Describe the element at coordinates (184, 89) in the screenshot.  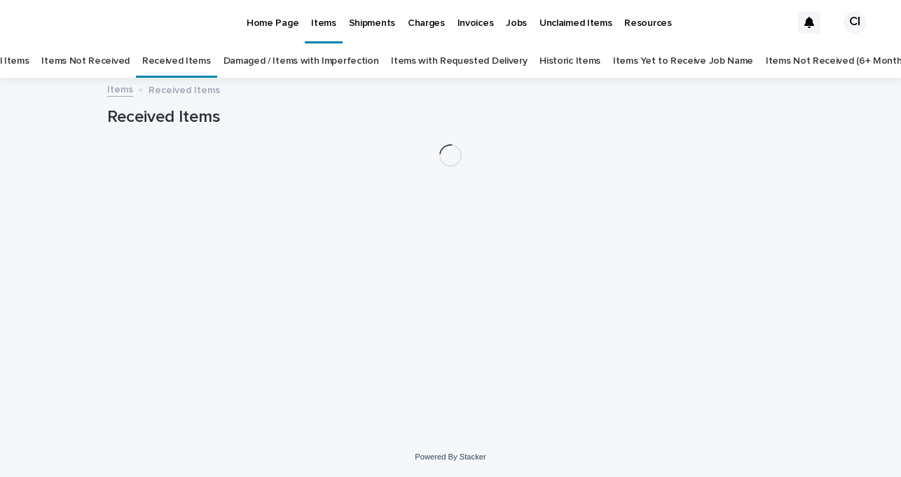
I see `p: Received Items` at that location.